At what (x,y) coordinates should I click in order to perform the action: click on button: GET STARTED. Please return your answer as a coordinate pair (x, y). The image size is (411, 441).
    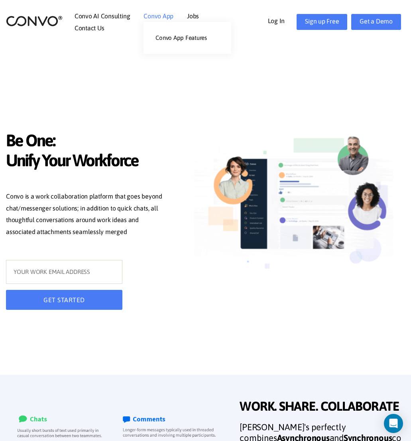
    Looking at the image, I should click on (64, 300).